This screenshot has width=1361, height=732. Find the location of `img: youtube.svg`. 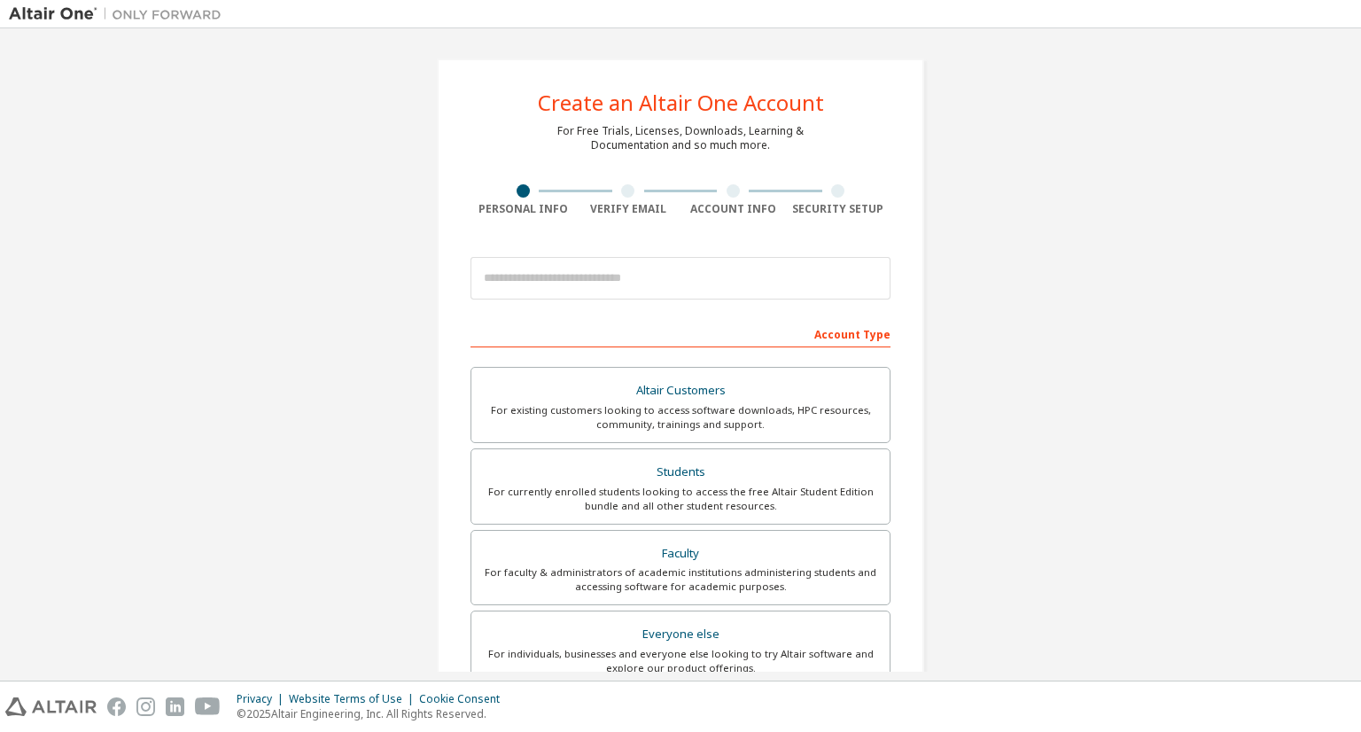

img: youtube.svg is located at coordinates (207, 706).